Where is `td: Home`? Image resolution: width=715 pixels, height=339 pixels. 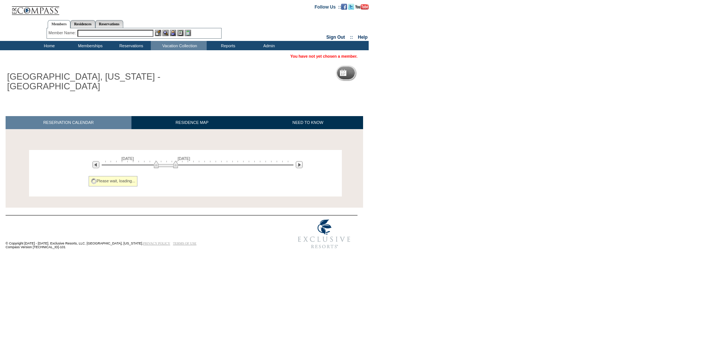
td: Home is located at coordinates (48, 45).